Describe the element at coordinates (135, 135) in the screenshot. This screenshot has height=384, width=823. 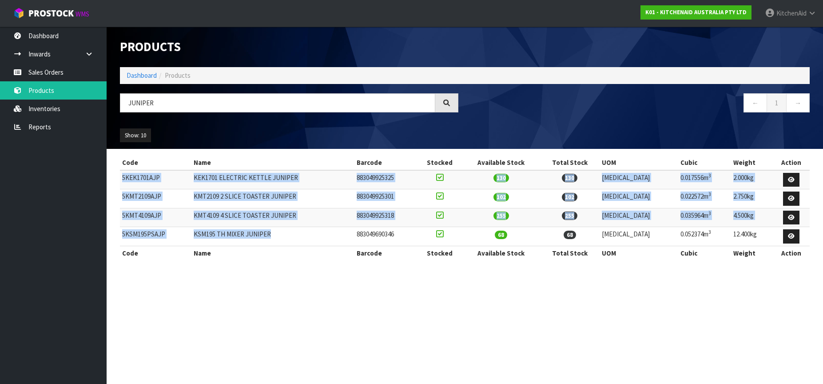
I see `button: Show: 10` at that location.